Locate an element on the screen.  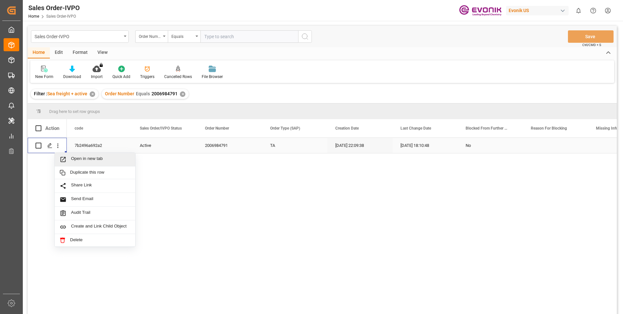
div: View is located at coordinates (102, 53).